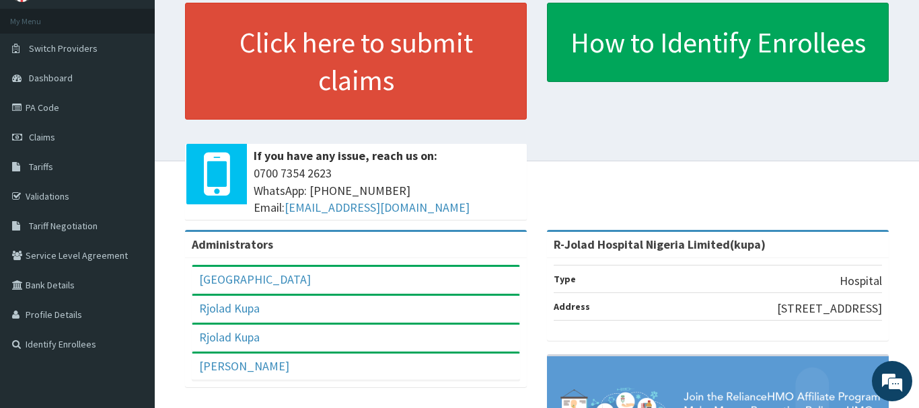 The height and width of the screenshot is (408, 919). Describe the element at coordinates (50, 78) in the screenshot. I see `span: Dashboard` at that location.